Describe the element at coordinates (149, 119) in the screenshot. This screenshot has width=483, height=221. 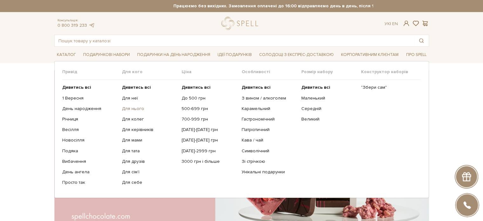
I see `a: Для колег` at that location.